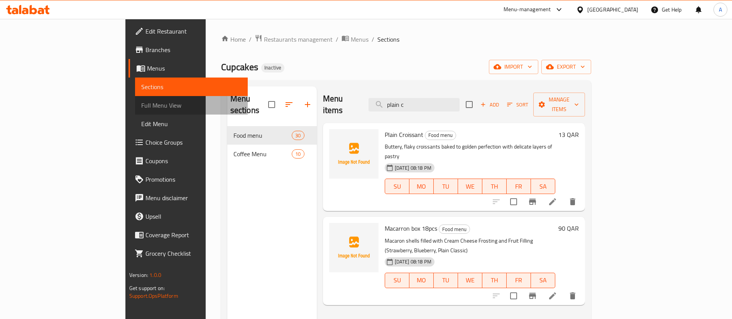  What do you see at coordinates (360, 39) in the screenshot?
I see `span: Menus` at bounding box center [360, 39].